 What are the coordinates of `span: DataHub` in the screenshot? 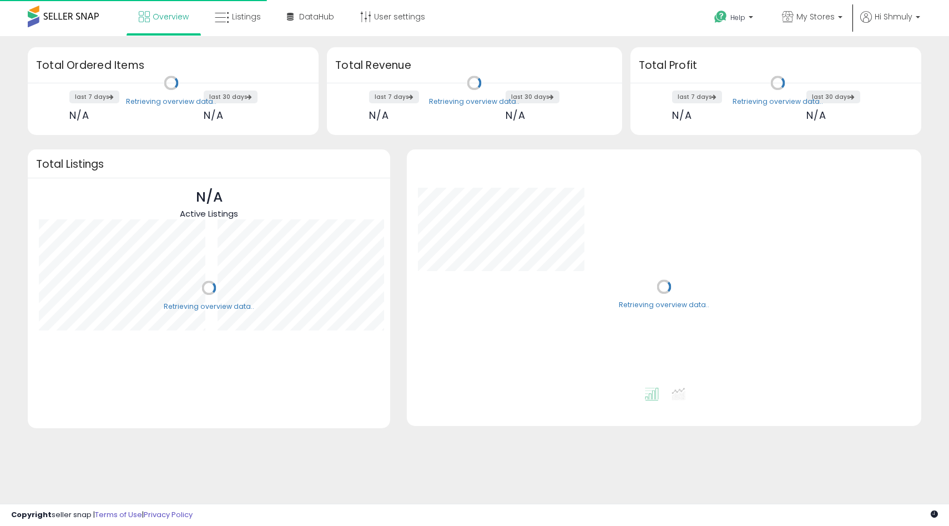 It's located at (316, 17).